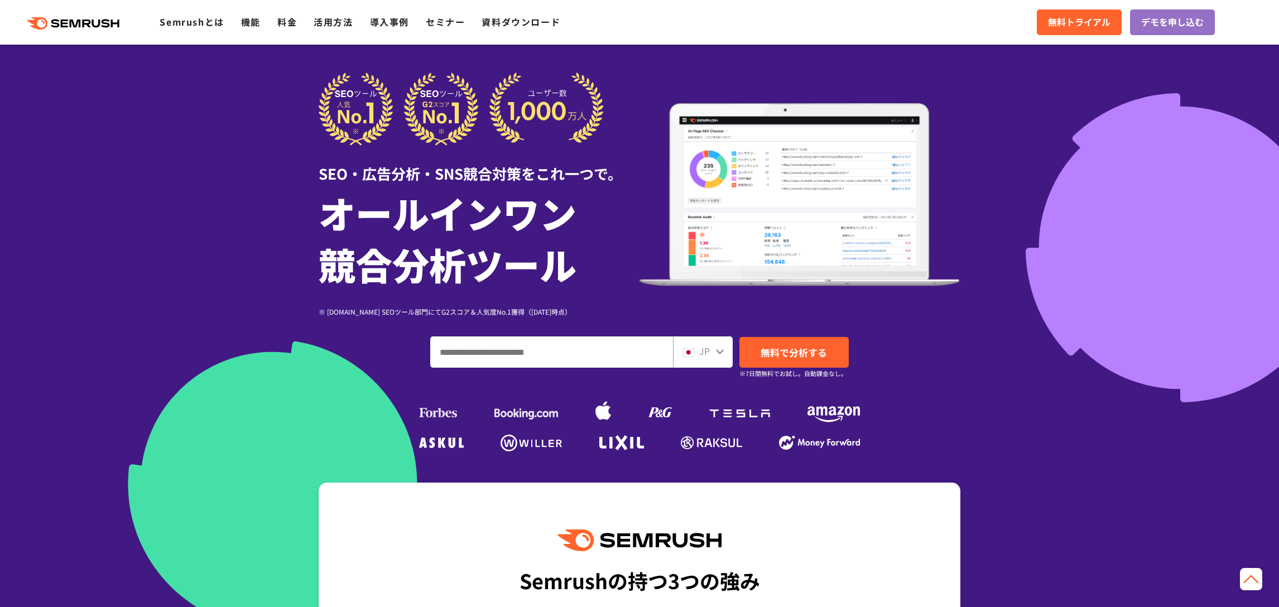 Image resolution: width=1279 pixels, height=607 pixels. I want to click on span: JP, so click(704, 351).